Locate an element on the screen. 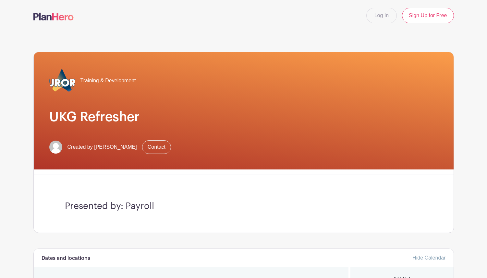 The image size is (487, 278). h1: UKG Refresher is located at coordinates (244, 117).